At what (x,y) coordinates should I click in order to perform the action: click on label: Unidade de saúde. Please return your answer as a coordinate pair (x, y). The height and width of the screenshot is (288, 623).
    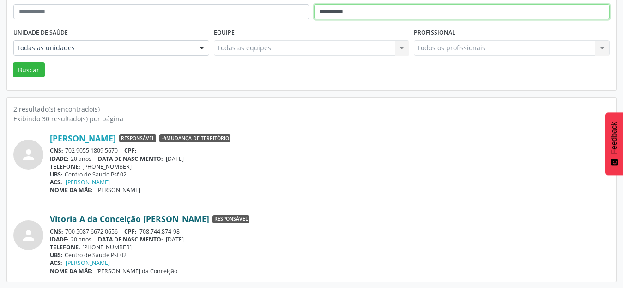
    Looking at the image, I should click on (41, 33).